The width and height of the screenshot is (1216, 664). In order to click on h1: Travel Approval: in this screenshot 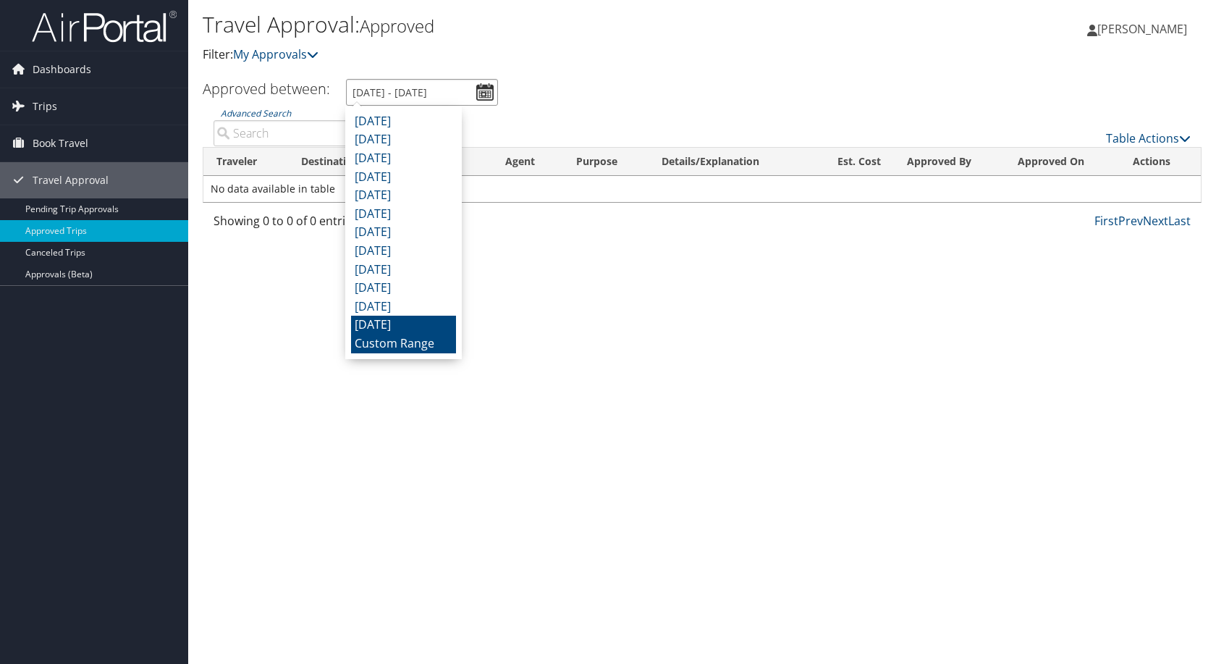, I will do `click(536, 25)`.